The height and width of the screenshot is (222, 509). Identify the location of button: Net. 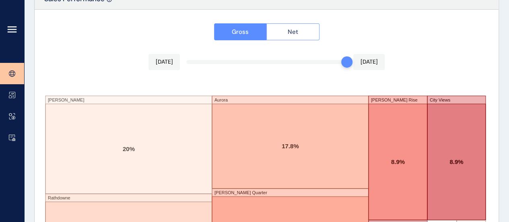
(293, 32).